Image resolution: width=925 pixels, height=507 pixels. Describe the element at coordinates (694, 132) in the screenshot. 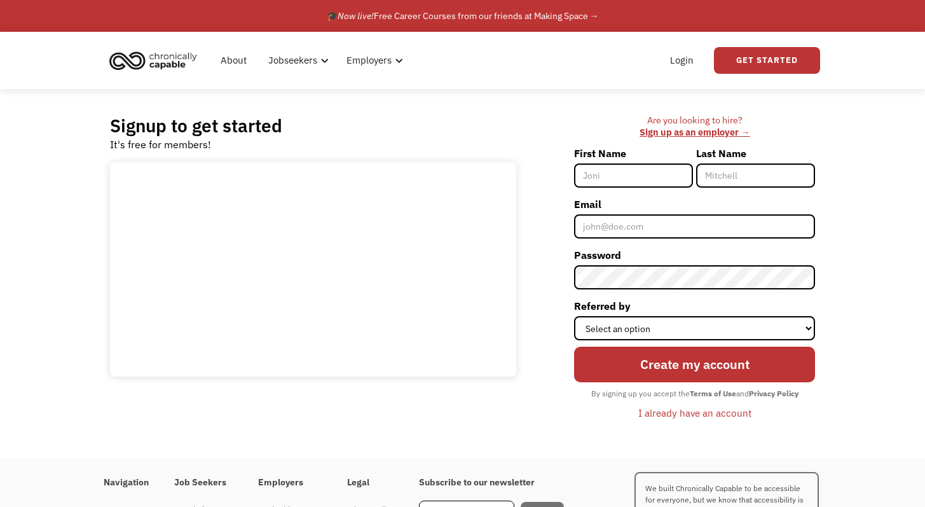

I see `a: Sign up as an employer →` at that location.